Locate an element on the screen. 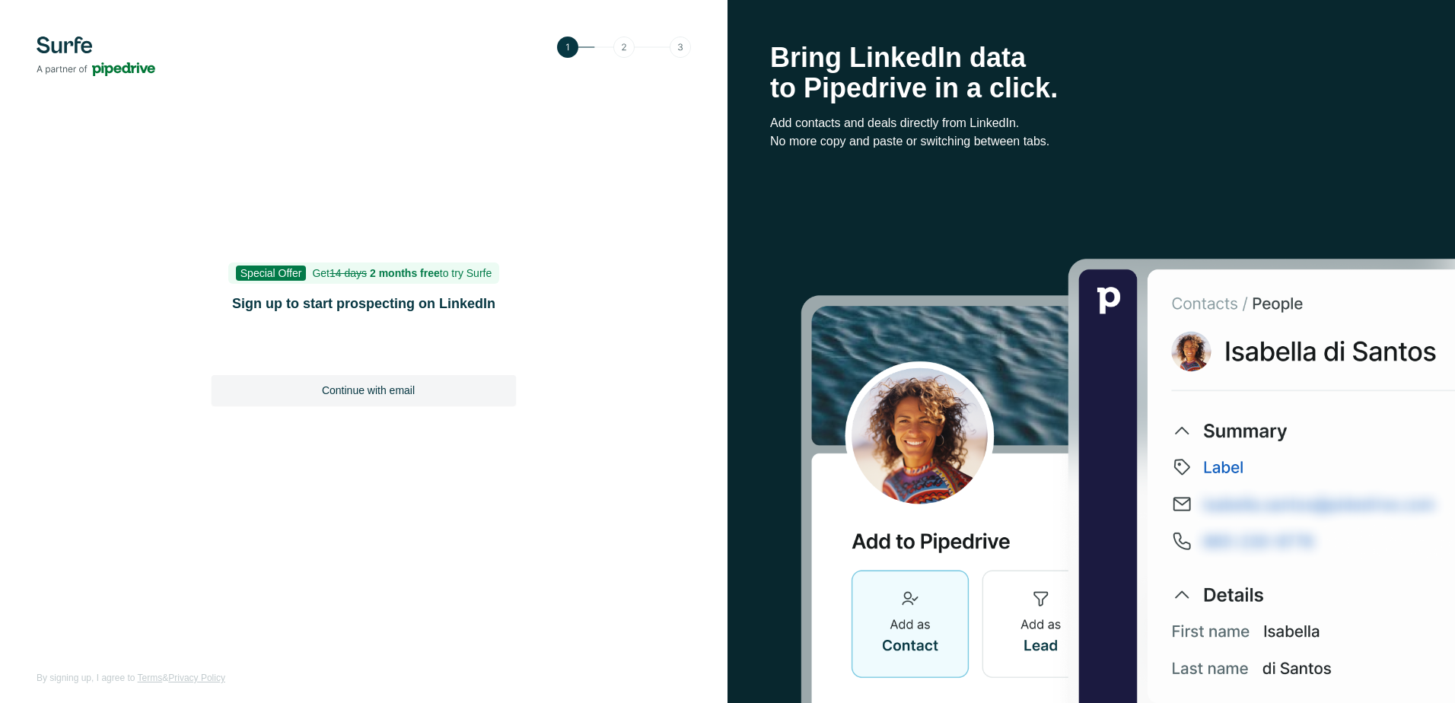  p: Add contacts and deals directly from LinkedIn. is located at coordinates (1091, 123).